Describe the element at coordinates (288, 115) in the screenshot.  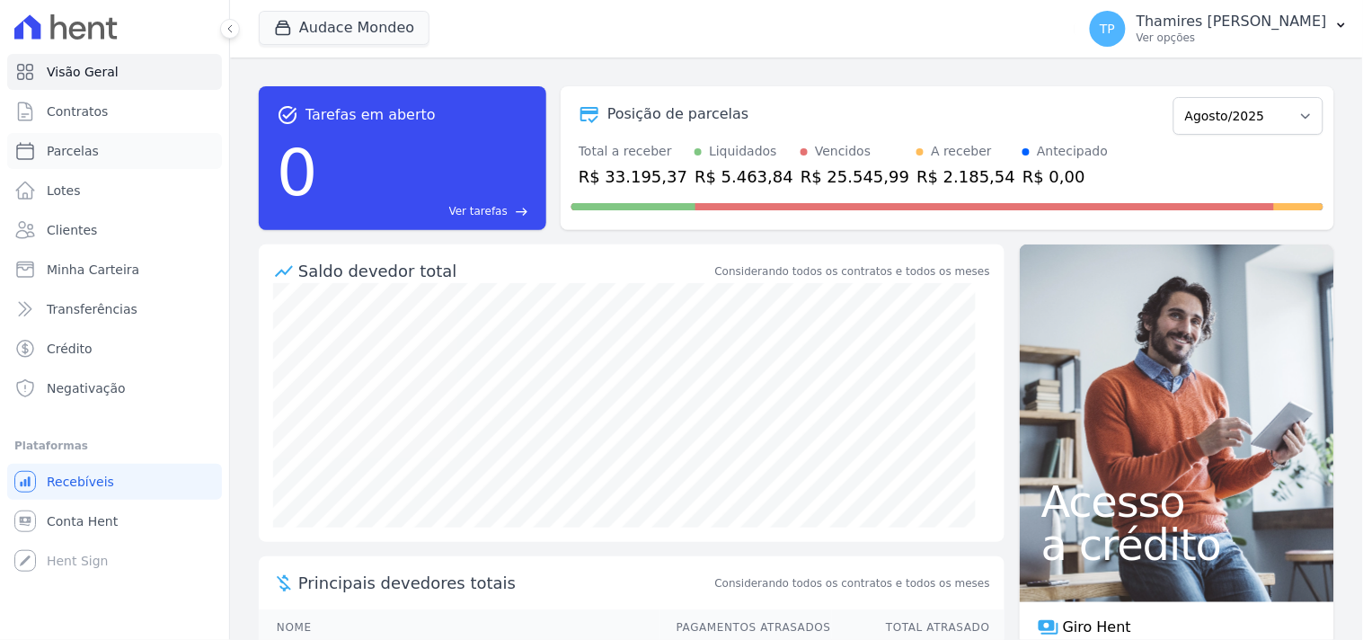
I see `span: task_alt` at that location.